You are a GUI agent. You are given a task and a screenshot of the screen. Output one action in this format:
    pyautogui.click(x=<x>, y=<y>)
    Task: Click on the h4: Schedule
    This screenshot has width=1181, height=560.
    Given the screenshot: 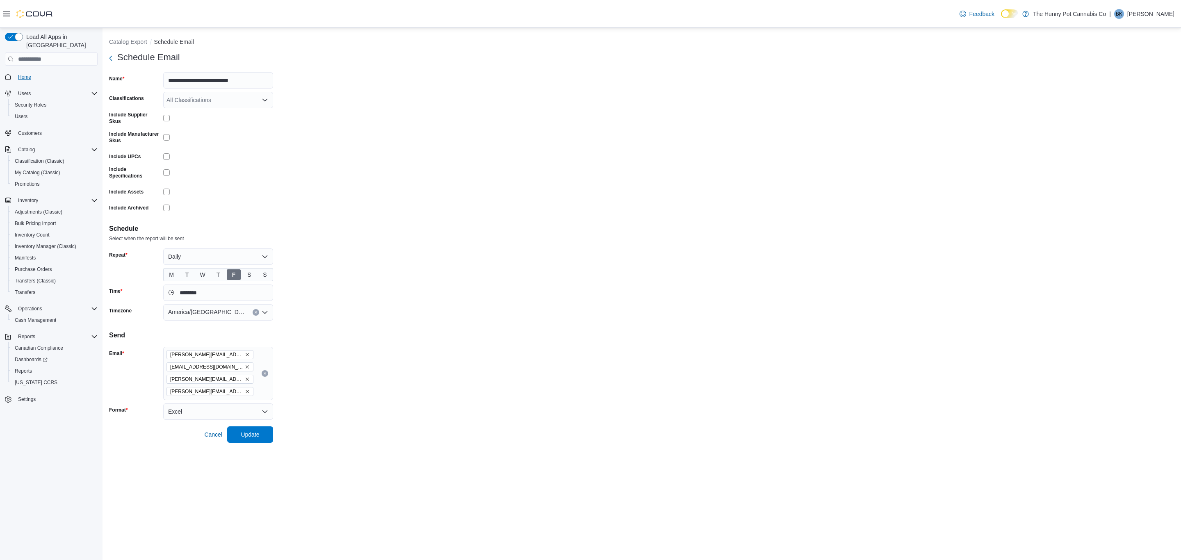 What is the action you would take?
    pyautogui.click(x=642, y=229)
    